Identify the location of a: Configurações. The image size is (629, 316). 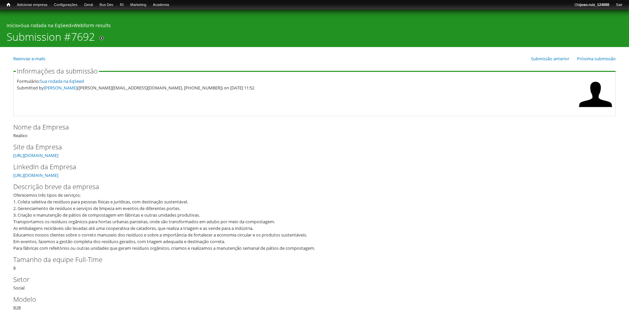
(66, 5).